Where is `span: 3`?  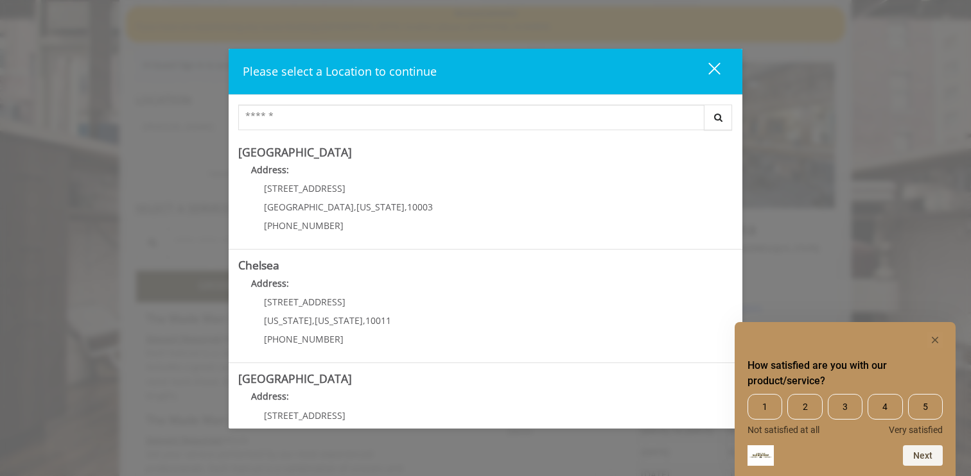 span: 3 is located at coordinates (845, 407).